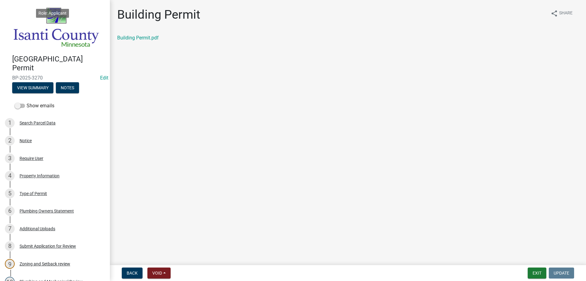 This screenshot has height=281, width=586. I want to click on div: 6, so click(10, 211).